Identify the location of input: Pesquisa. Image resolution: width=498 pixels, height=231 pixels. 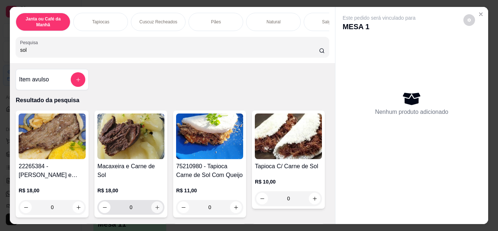
(170, 50).